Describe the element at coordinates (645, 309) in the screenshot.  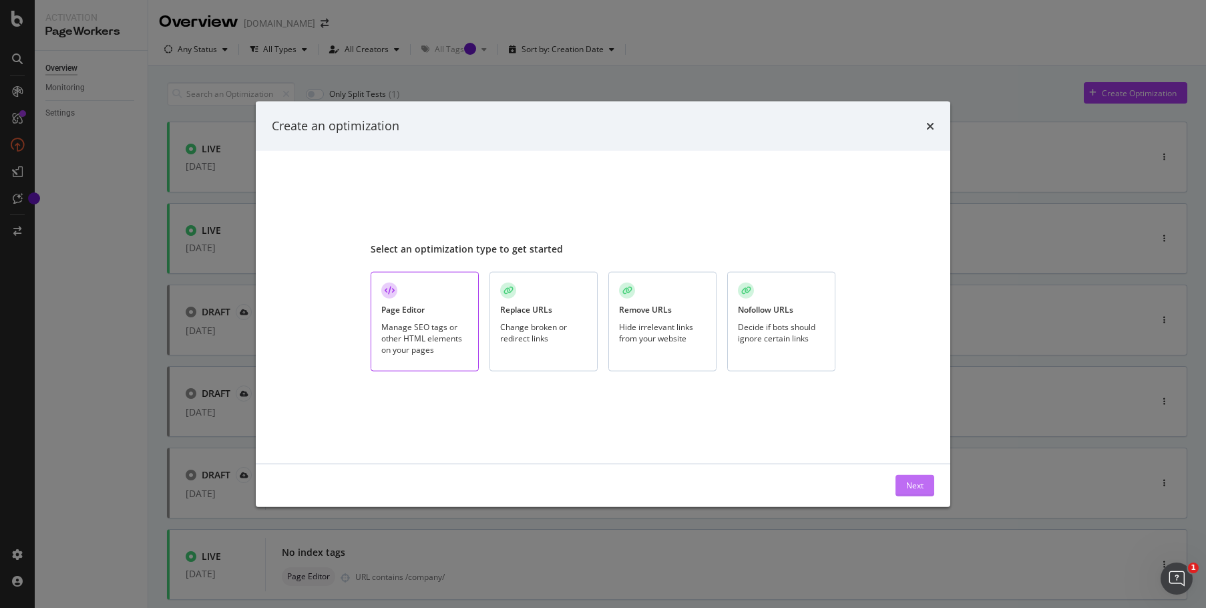
I see `div: Remove URLs` at that location.